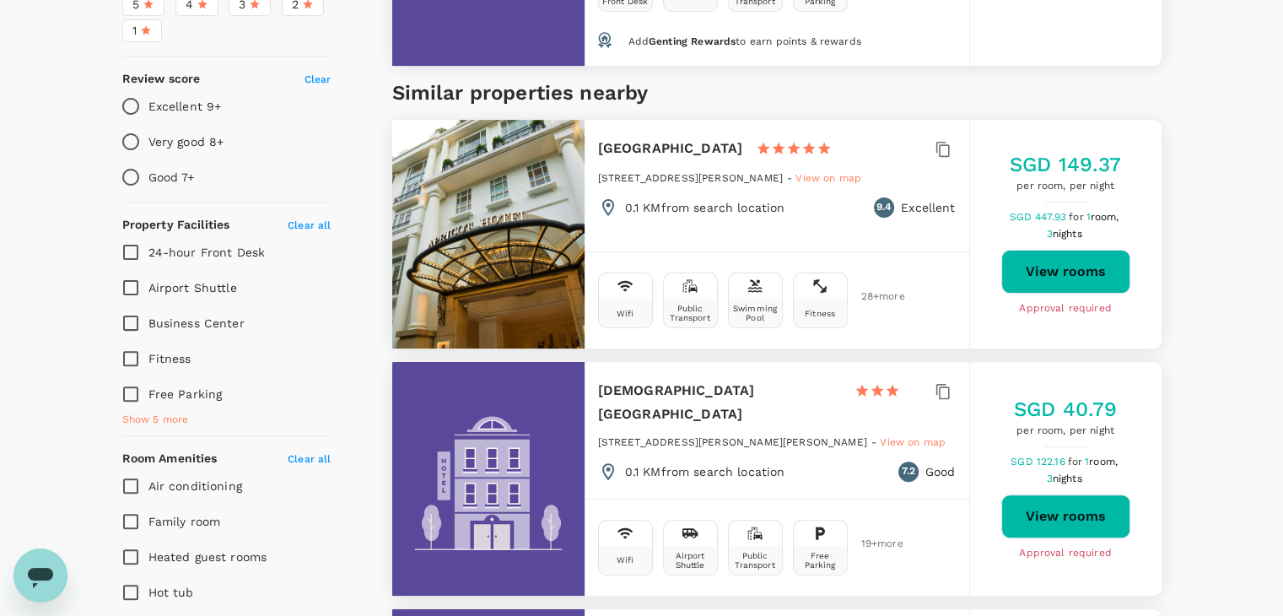 The height and width of the screenshot is (616, 1283). I want to click on span: SGD 122.16, so click(1039, 461).